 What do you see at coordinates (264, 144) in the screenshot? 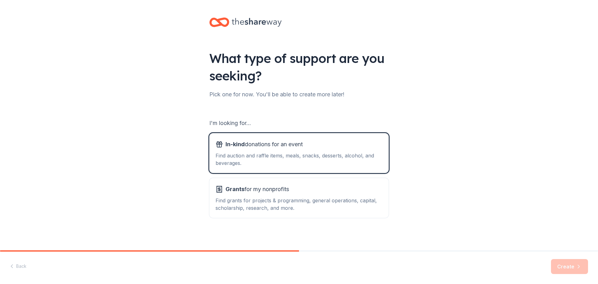
I see `span: donations for an event` at bounding box center [264, 144].